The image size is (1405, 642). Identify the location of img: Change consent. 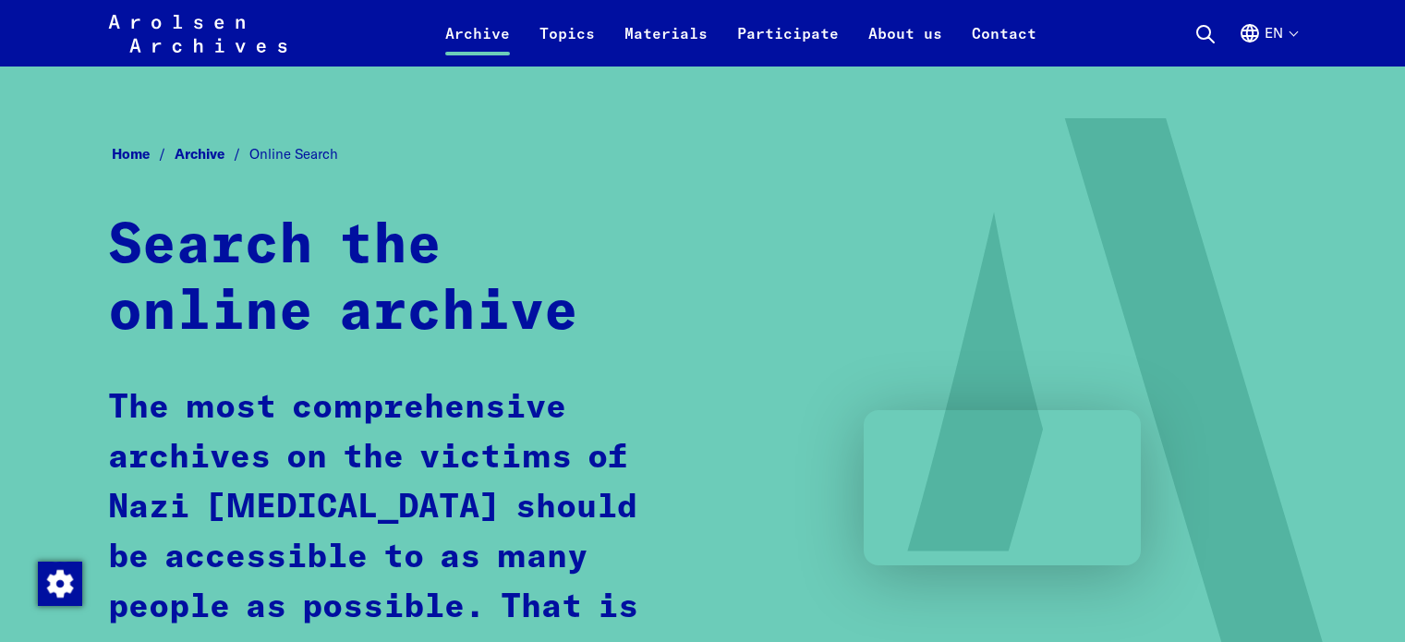
(60, 584).